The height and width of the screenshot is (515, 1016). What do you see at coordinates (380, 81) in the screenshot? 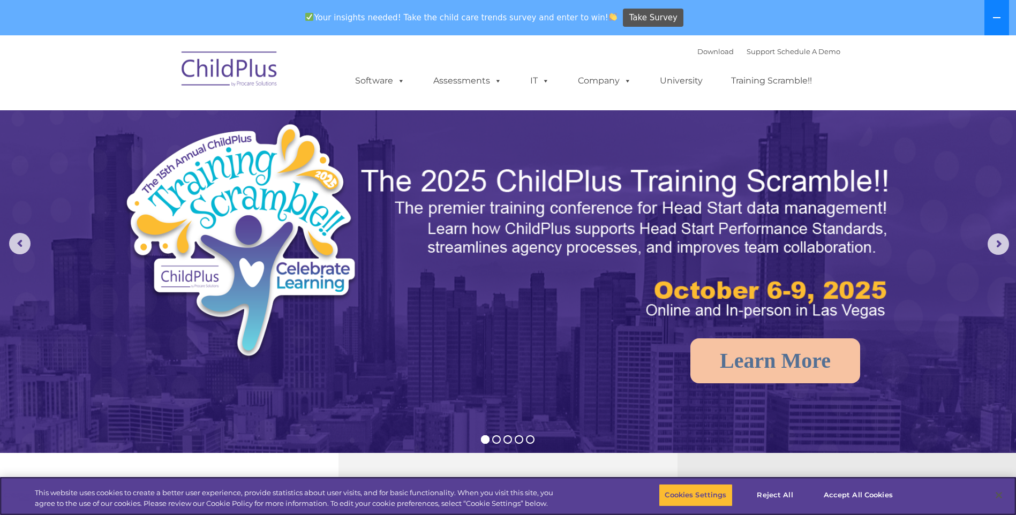
I see `a: Software` at bounding box center [380, 81].